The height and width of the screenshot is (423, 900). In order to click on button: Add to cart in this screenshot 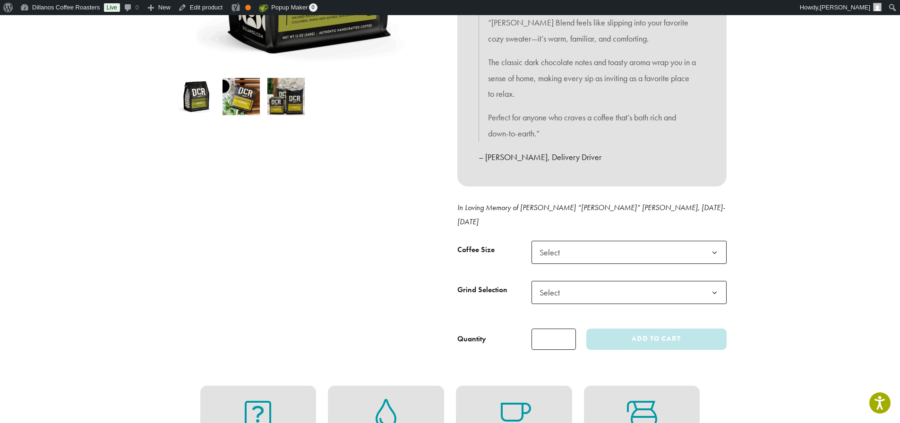, I will do `click(656, 339)`.